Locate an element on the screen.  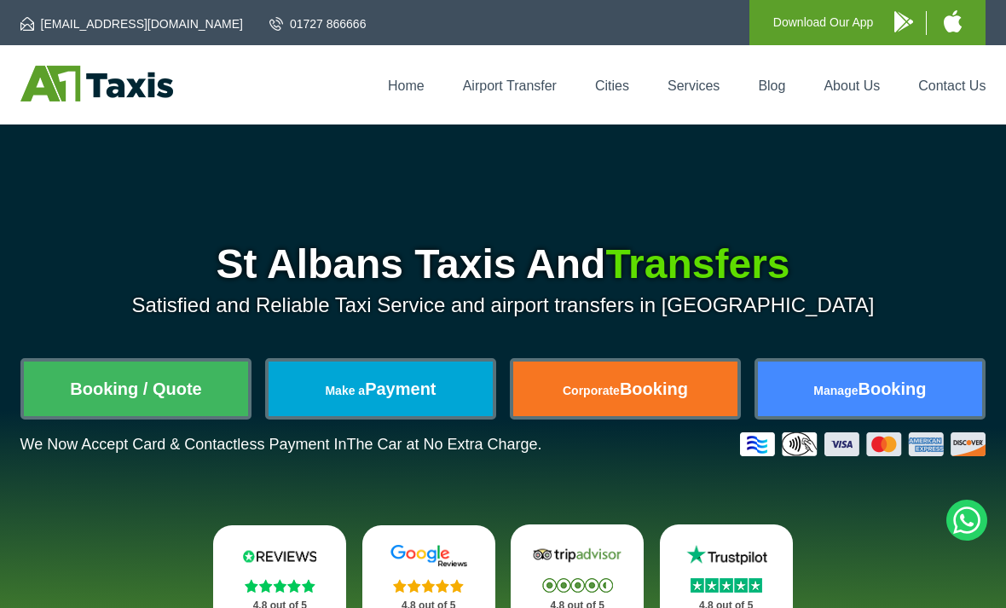
a: ManageBooking is located at coordinates (870, 389).